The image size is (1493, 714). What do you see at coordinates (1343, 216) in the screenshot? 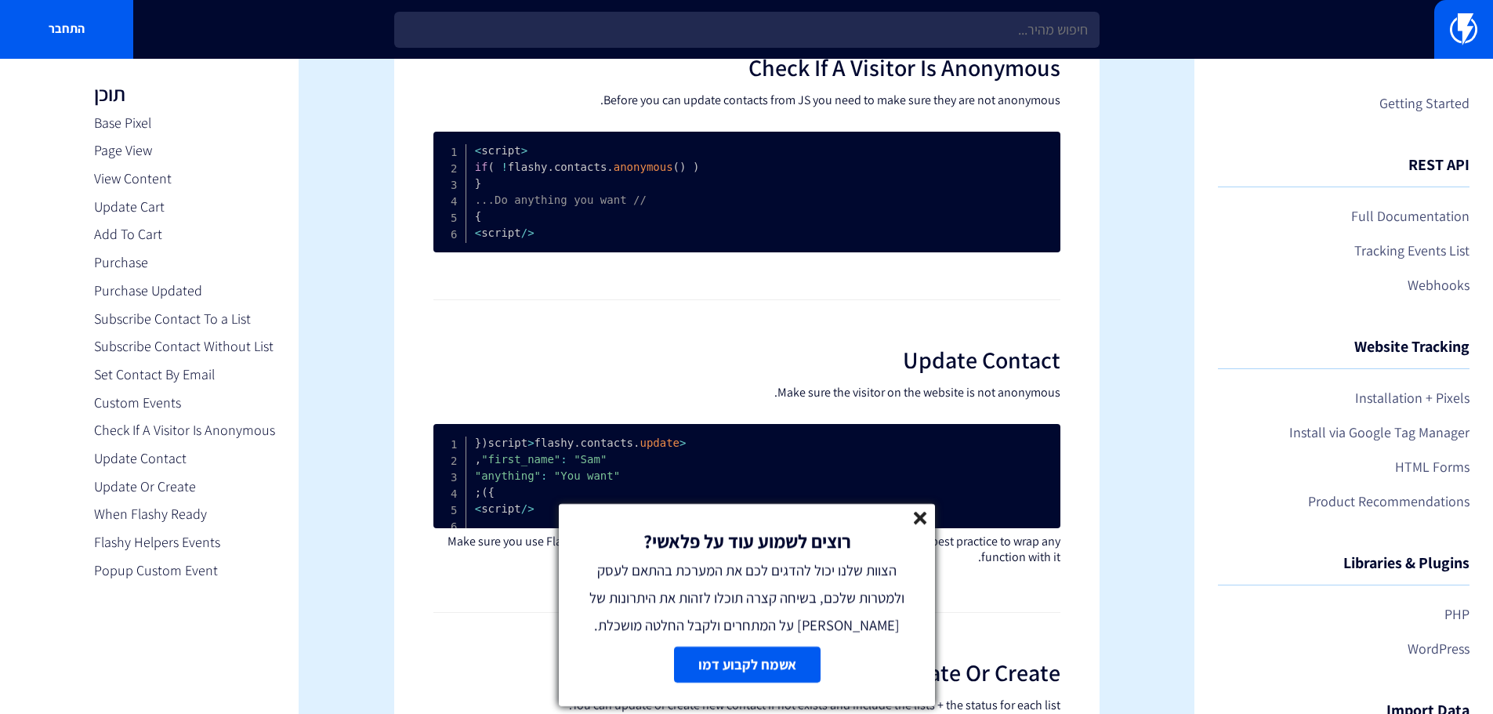
I see `a: Full Documentation` at bounding box center [1343, 216].